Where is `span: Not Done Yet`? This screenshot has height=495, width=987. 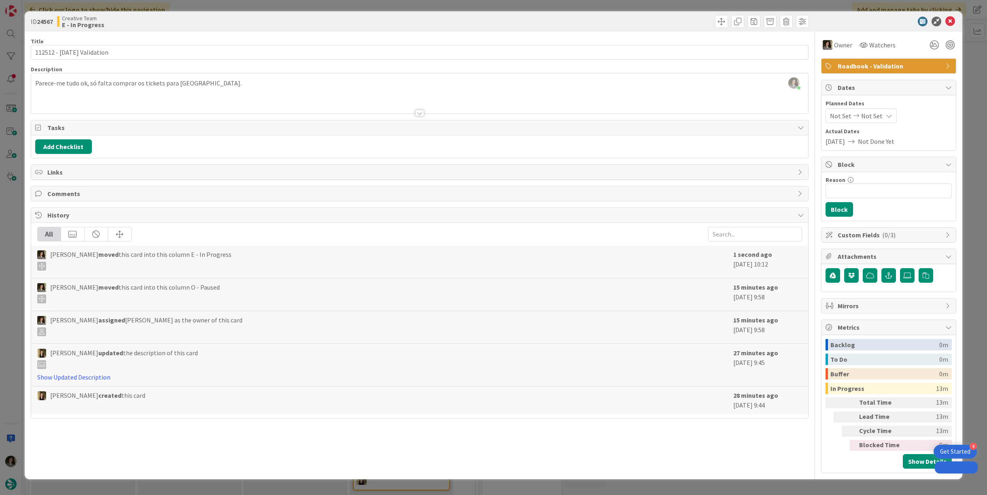 span: Not Done Yet is located at coordinates (877, 141).